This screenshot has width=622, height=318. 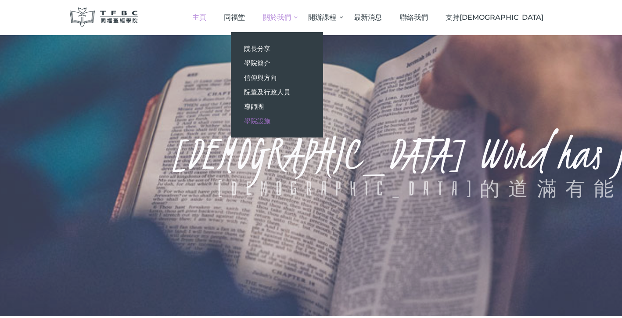 I want to click on span: 同福堂, so click(x=235, y=17).